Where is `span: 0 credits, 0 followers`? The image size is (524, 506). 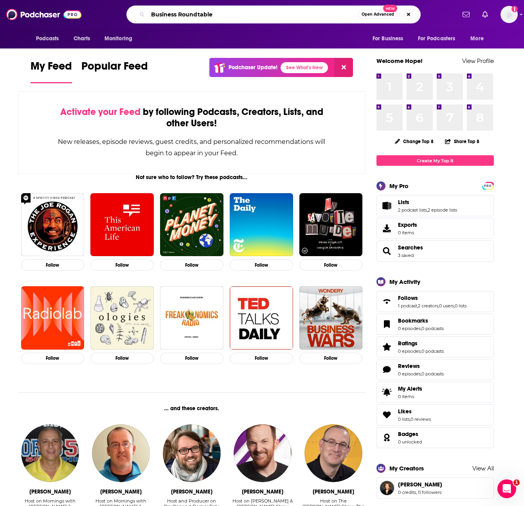
span: 0 credits, 0 followers is located at coordinates (420, 492).